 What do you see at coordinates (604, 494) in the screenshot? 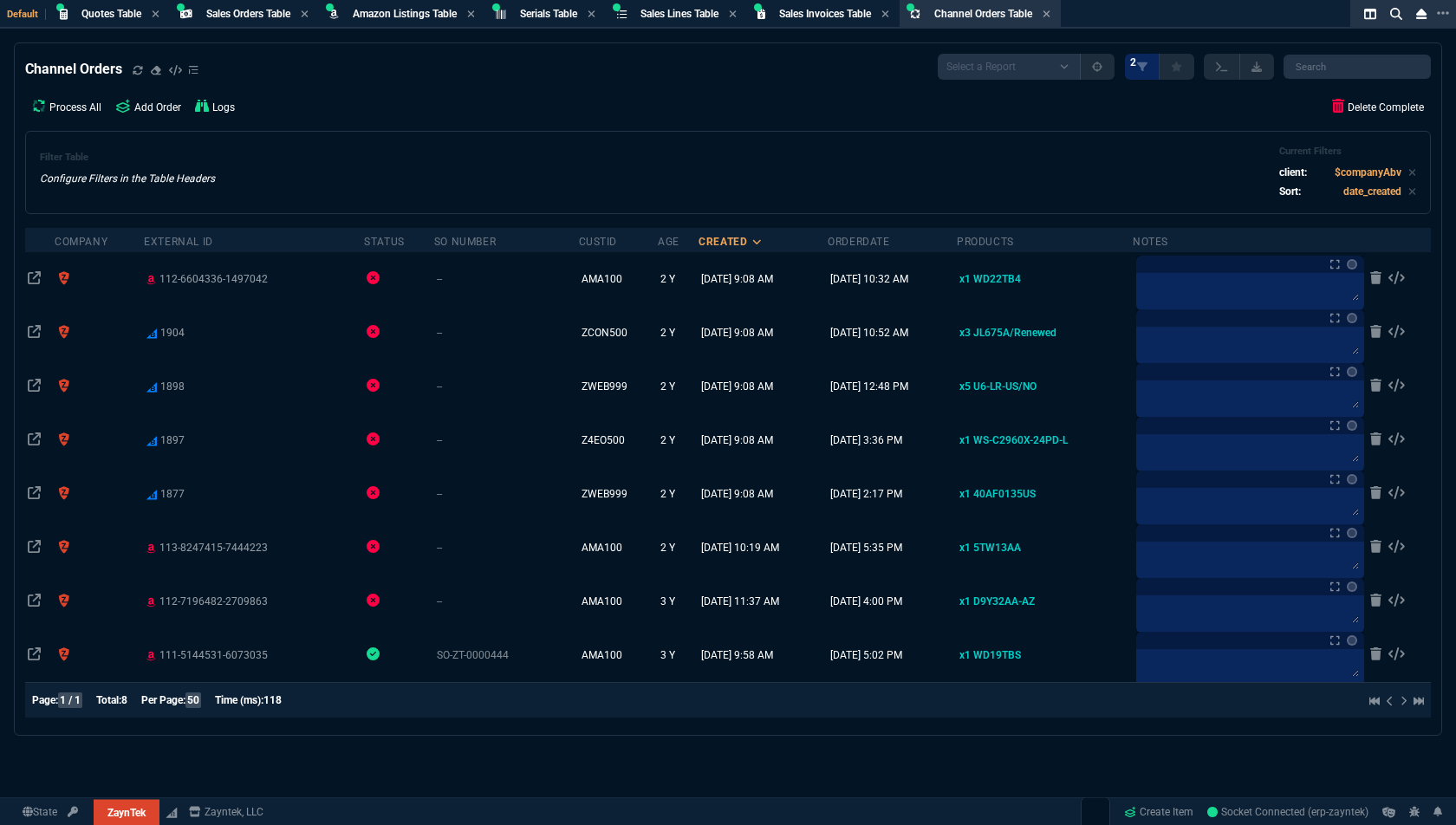
I see `span: ZWEB999` at bounding box center [604, 494].